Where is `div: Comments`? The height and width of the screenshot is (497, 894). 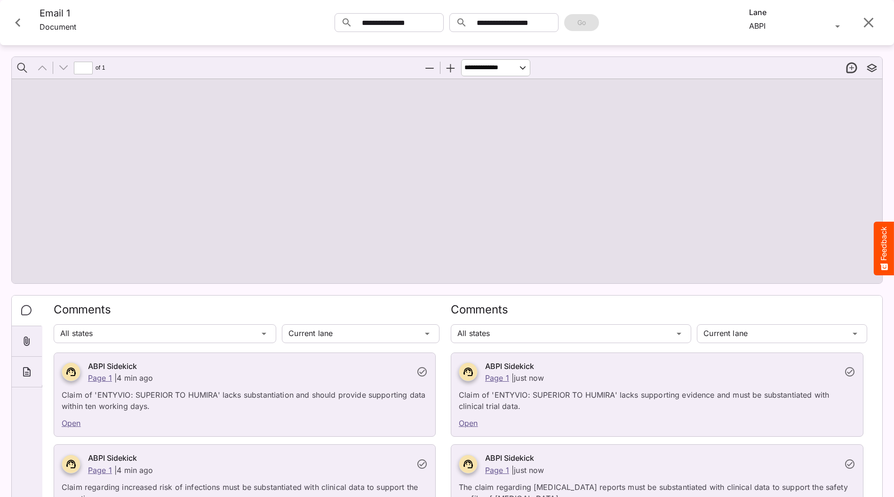 div: Comments is located at coordinates (27, 311).